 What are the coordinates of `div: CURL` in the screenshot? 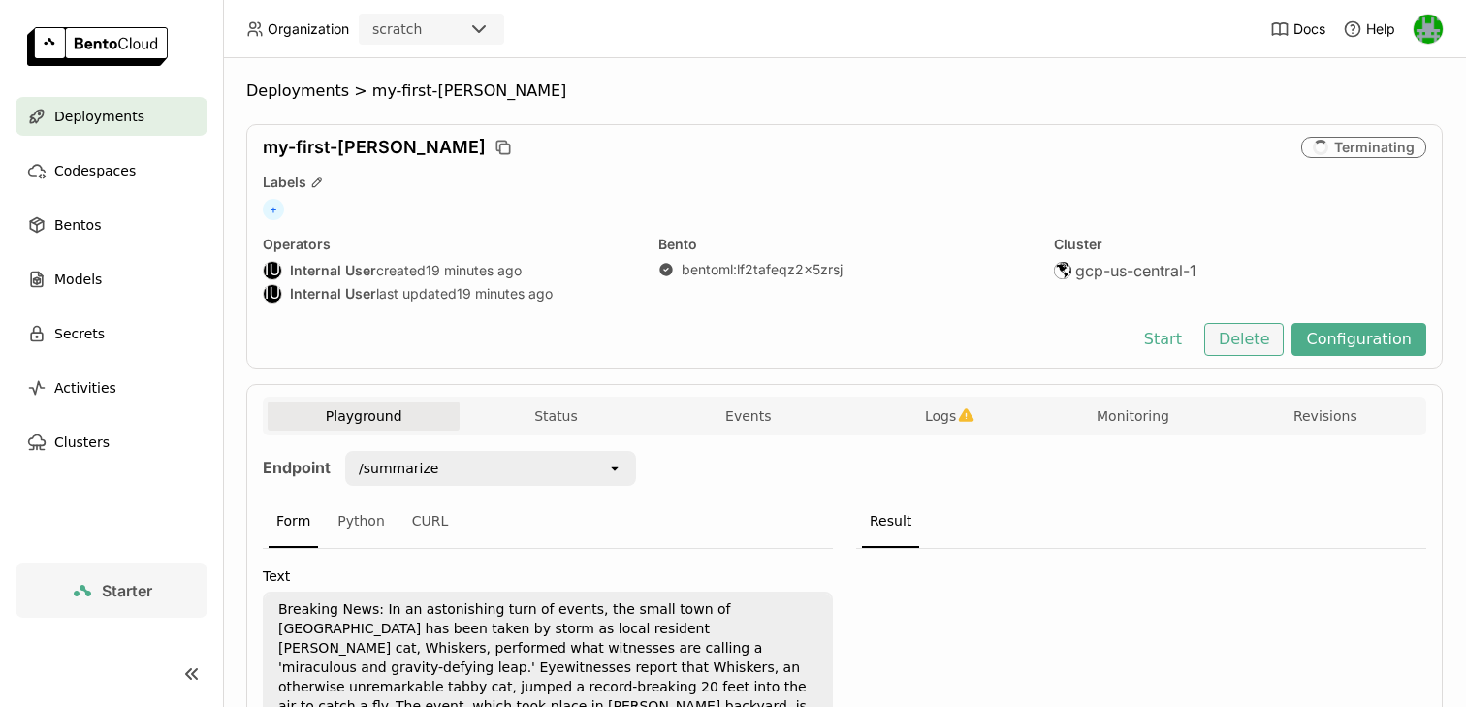 It's located at (431, 522).